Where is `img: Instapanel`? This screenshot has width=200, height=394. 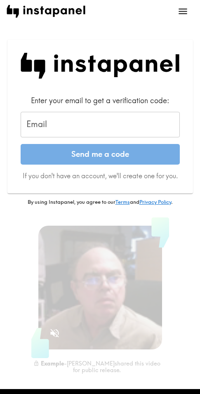
img: Instapanel is located at coordinates (100, 66).